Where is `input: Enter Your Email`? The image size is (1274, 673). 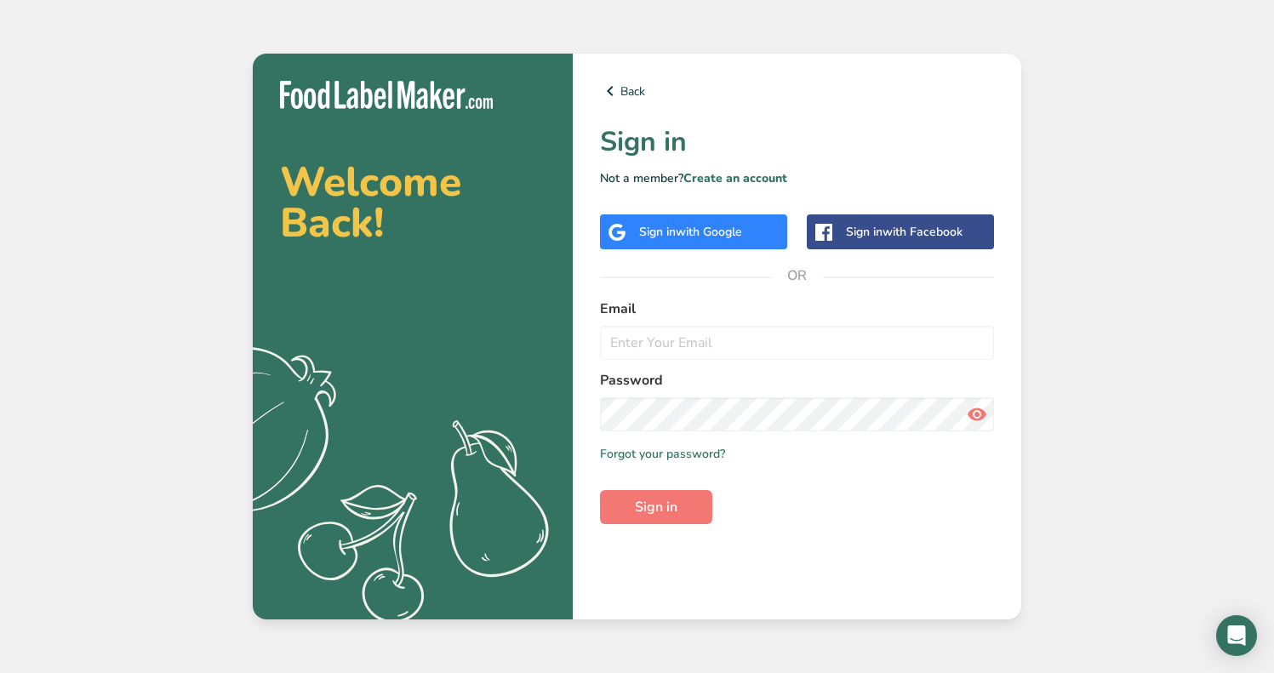
input: Enter Your Email is located at coordinates (796, 343).